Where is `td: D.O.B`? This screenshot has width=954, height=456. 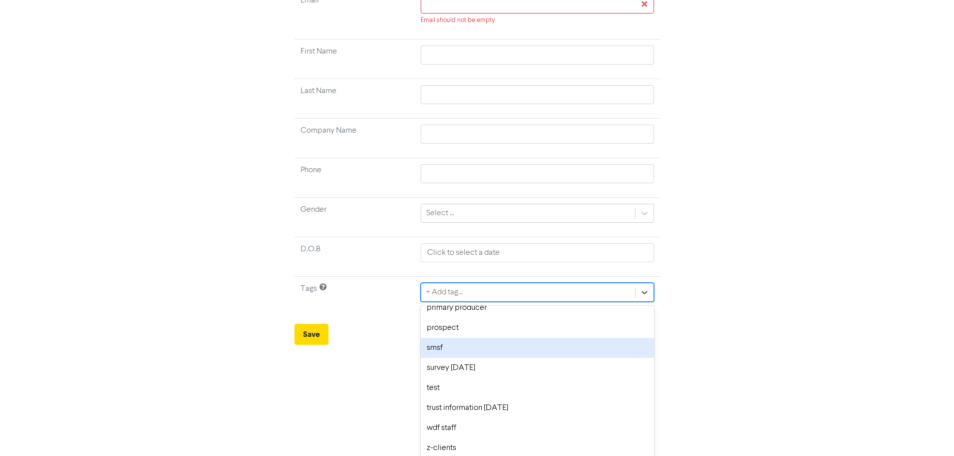
td: D.O.B is located at coordinates (355, 257).